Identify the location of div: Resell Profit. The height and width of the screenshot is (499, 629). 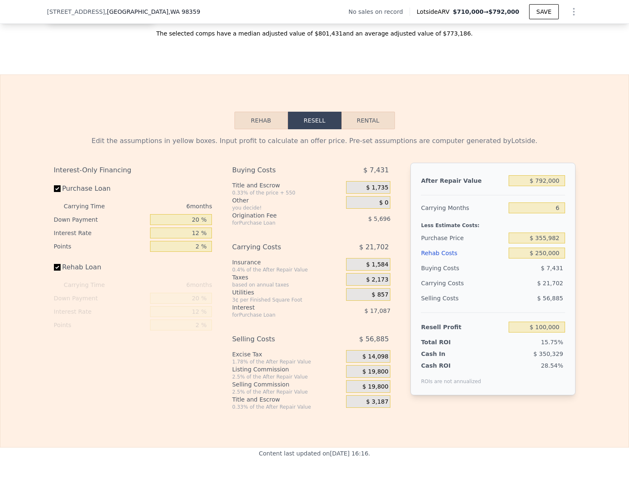
(463, 327).